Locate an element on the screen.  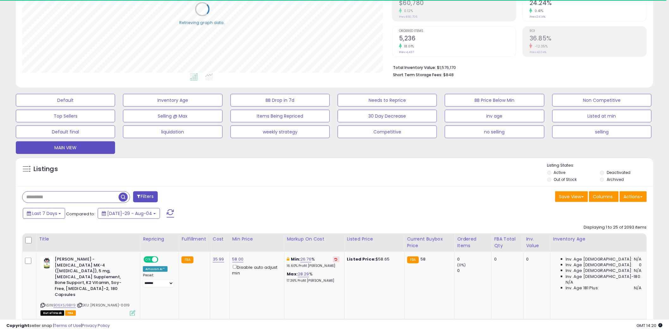
button: weekly strategy is located at coordinates (280, 132).